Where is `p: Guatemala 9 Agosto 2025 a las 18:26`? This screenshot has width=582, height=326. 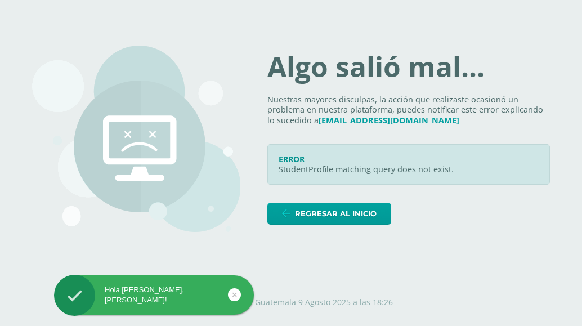
p: Guatemala 9 Agosto 2025 a las 18:26 is located at coordinates (324, 302).